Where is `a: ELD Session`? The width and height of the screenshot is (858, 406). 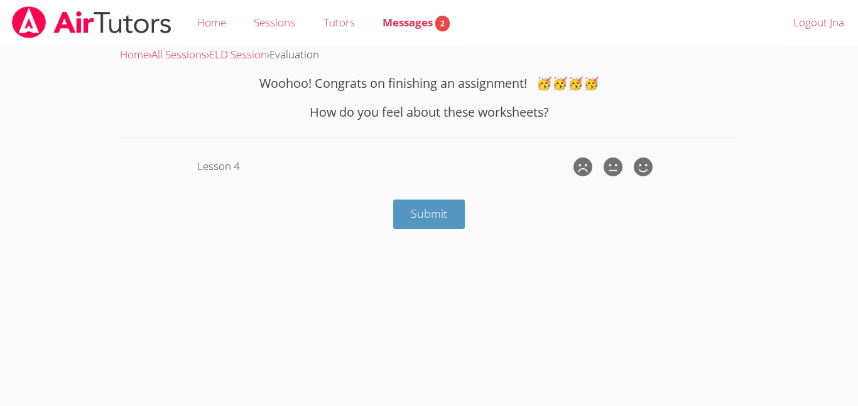 a: ELD Session is located at coordinates (238, 54).